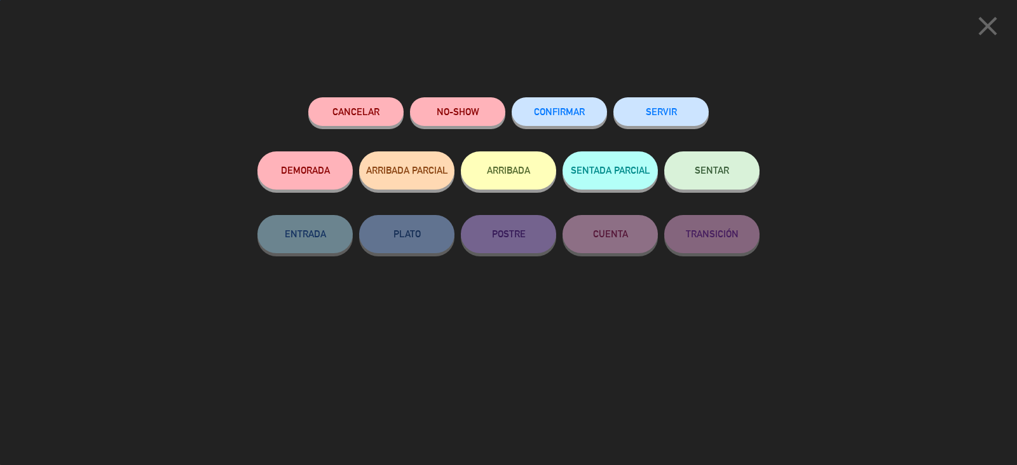  I want to click on button: close, so click(988, 28).